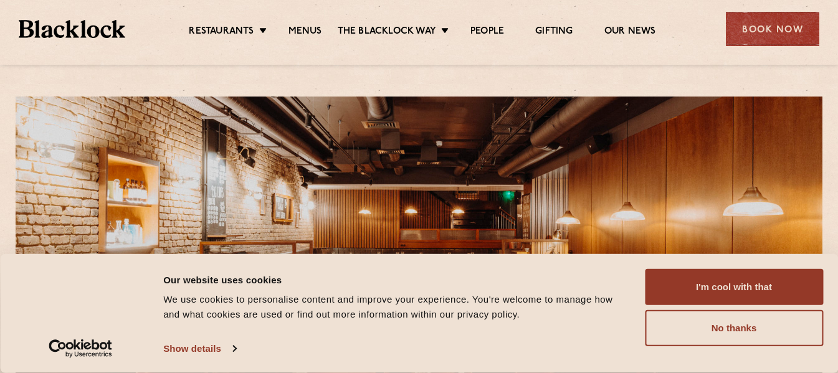 The image size is (838, 373). Describe the element at coordinates (772, 29) in the screenshot. I see `div: Book Now` at that location.